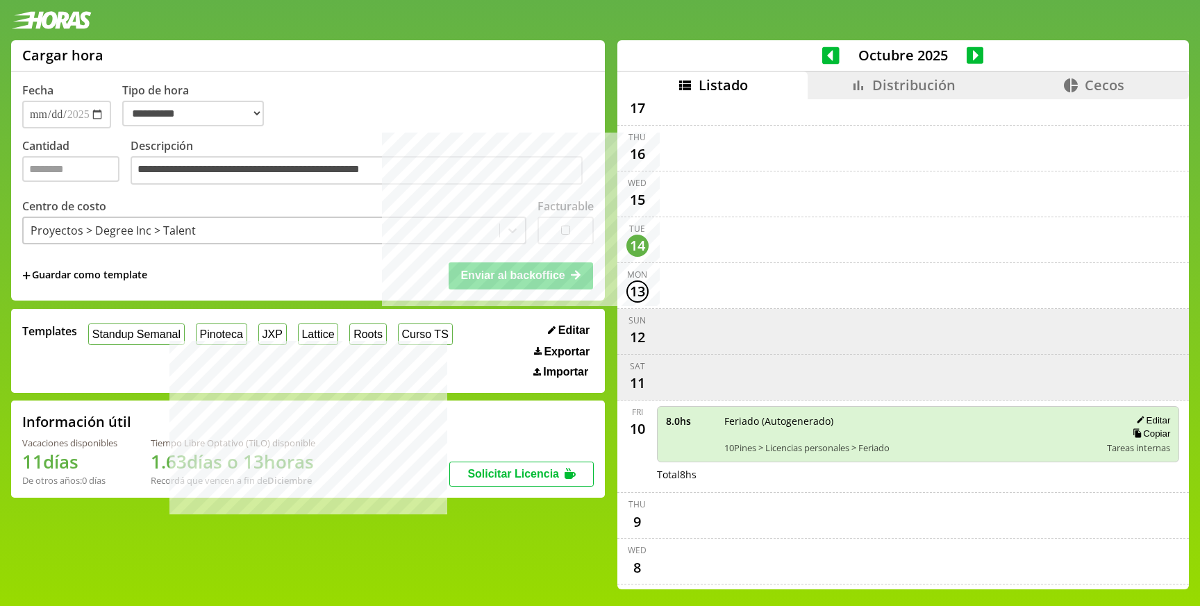 This screenshot has width=1200, height=606. Describe the element at coordinates (362, 163) in the screenshot. I see `label: Descripción` at that location.